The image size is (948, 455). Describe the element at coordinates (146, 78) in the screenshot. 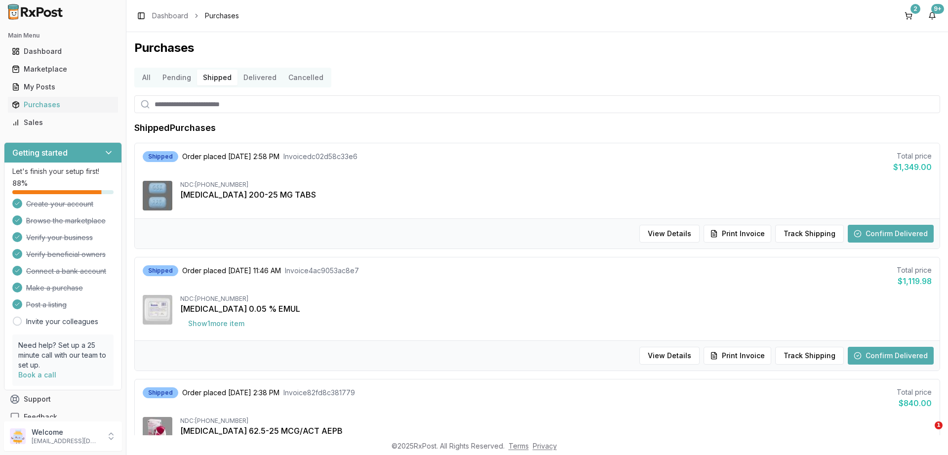

I see `button: All` at that location.